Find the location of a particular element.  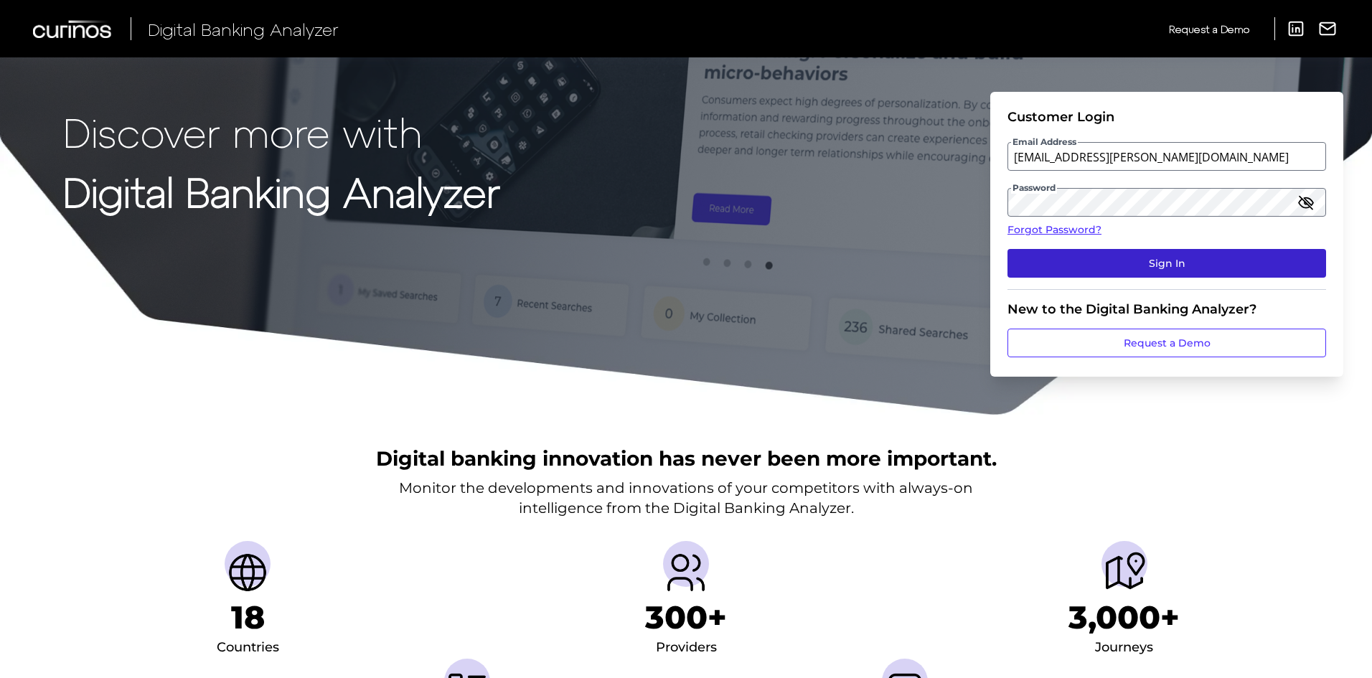

div: Countries is located at coordinates (247, 648).